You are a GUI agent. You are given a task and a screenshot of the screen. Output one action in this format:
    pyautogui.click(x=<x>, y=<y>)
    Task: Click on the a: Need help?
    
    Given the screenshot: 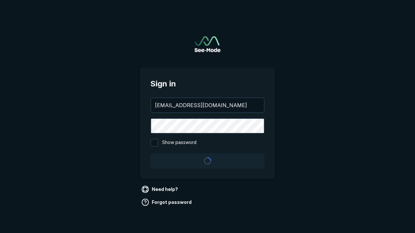 What is the action you would take?
    pyautogui.click(x=160, y=190)
    